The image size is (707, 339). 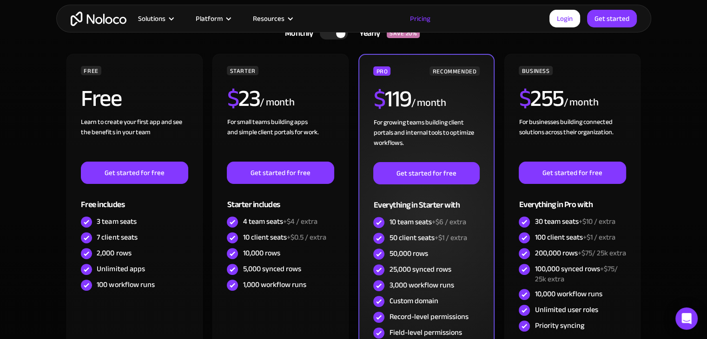 What do you see at coordinates (580, 253) in the screenshot?
I see `div: 200,000 rows` at bounding box center [580, 253].